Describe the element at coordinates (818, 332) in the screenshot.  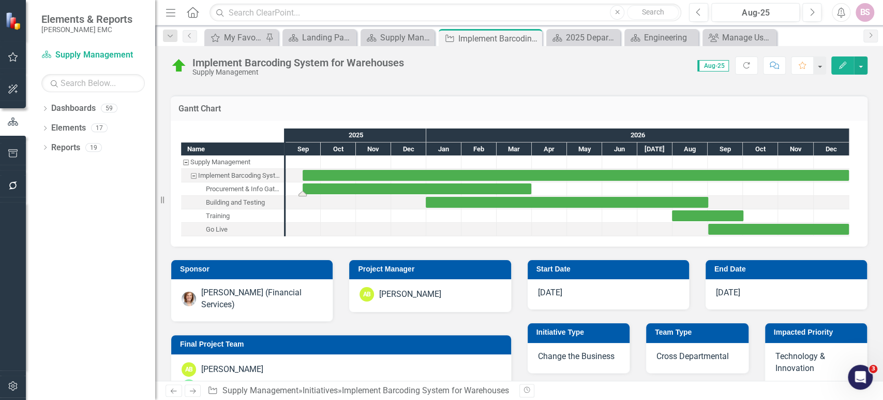
I see `h3: Impacted Priority` at that location.